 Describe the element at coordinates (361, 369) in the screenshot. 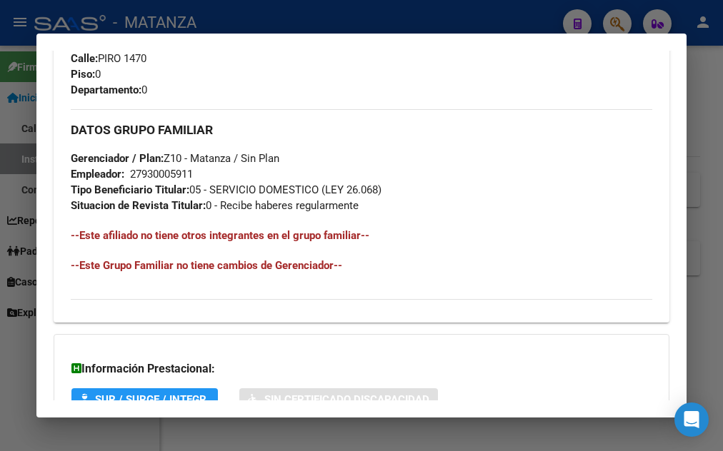

I see `h3: Información Prestacional:` at that location.